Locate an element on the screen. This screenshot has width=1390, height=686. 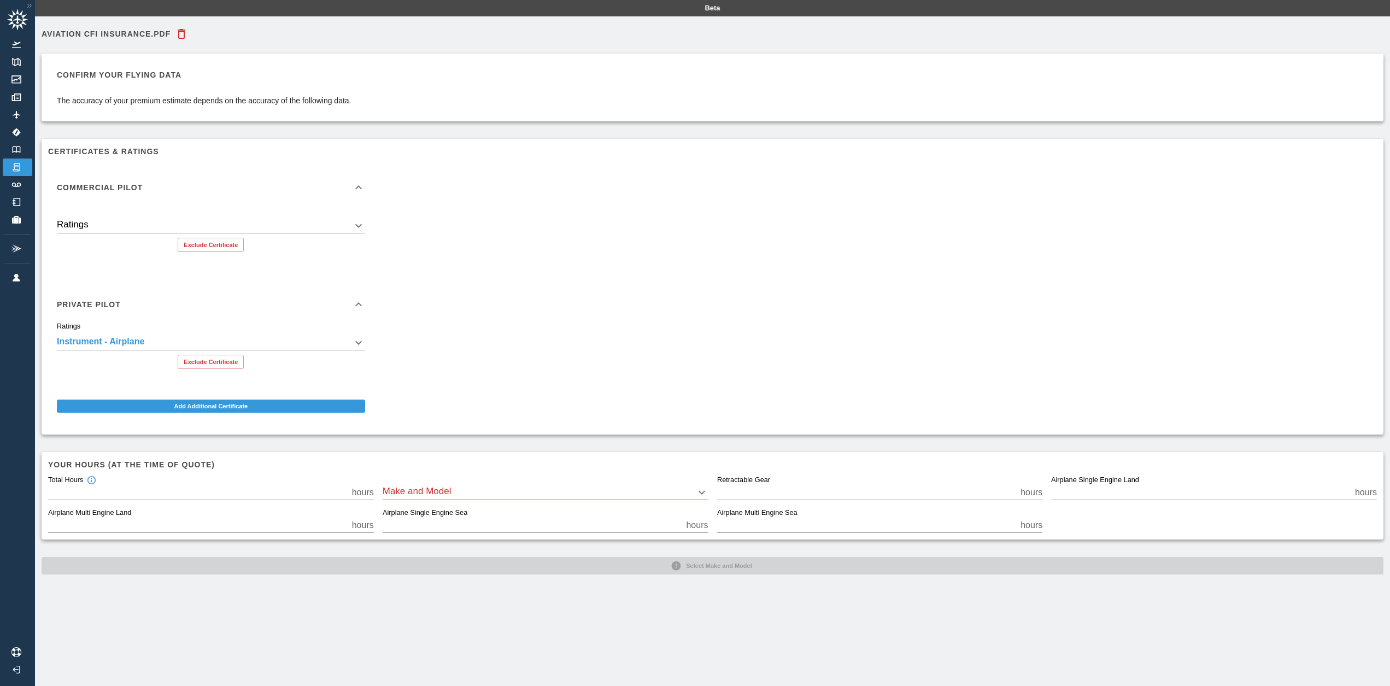
h6: Certificates & Ratings is located at coordinates (712, 151).